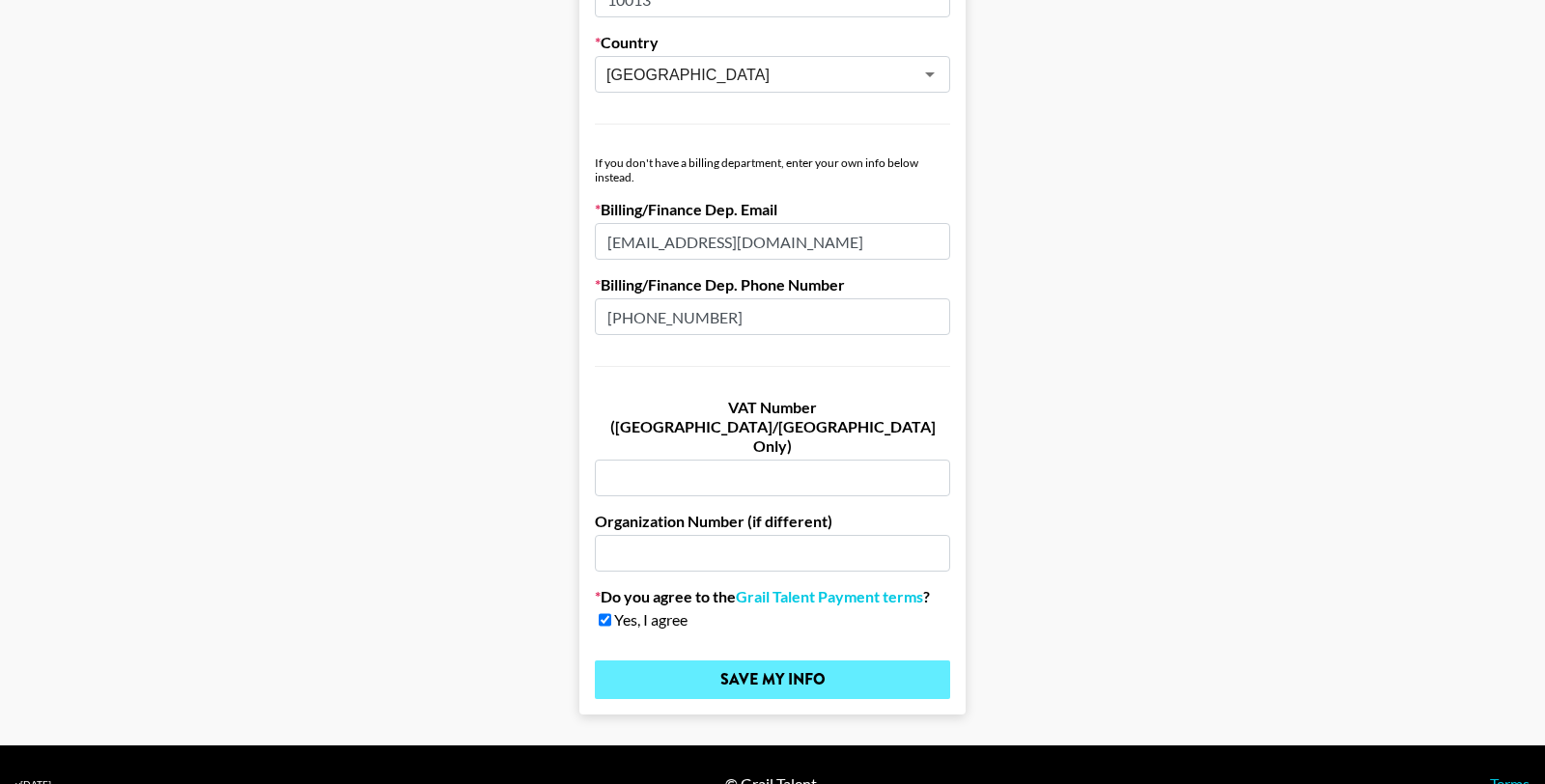 Image resolution: width=1545 pixels, height=784 pixels. Describe the element at coordinates (772, 210) in the screenshot. I see `label: Billing/Finance Dep. Email` at that location.